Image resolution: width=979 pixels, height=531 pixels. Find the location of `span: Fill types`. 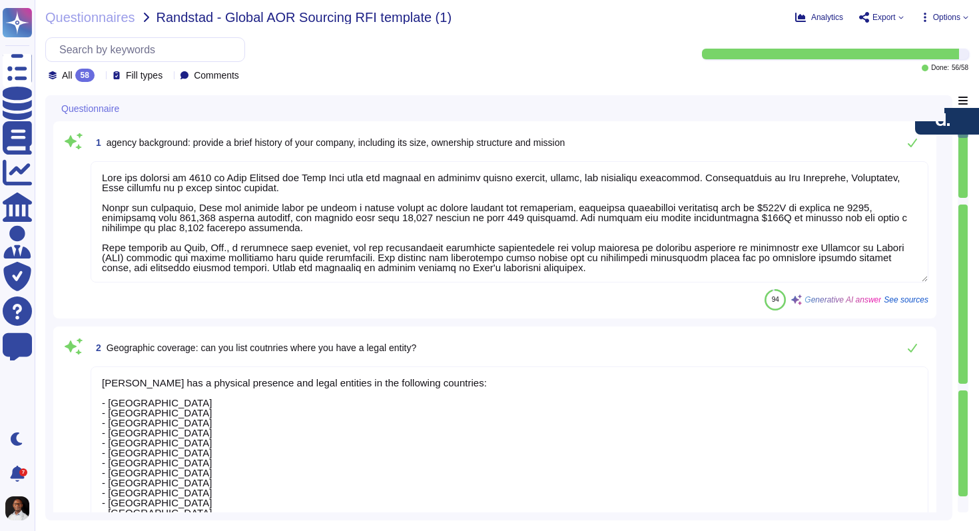

span: Fill types is located at coordinates (144, 75).